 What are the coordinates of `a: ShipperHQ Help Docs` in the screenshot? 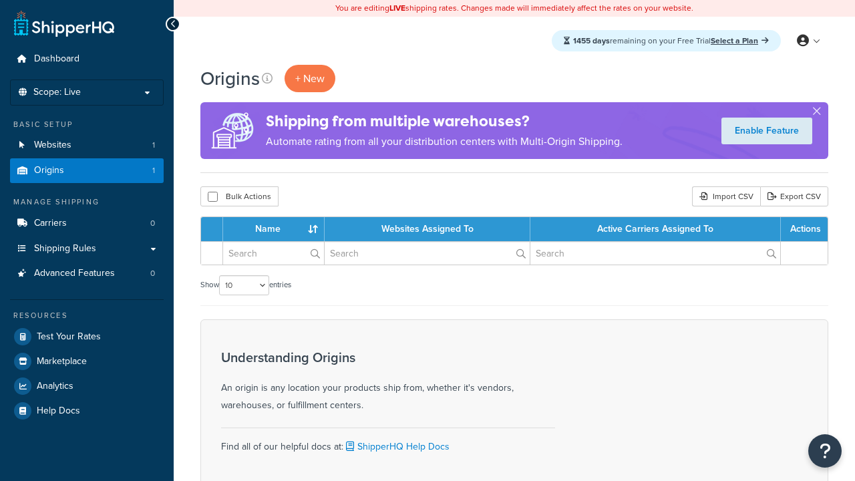 It's located at (396, 446).